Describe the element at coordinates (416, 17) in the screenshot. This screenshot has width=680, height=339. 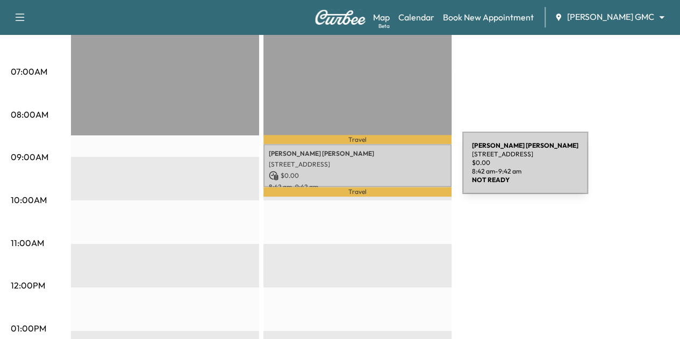
I see `a: Calendar` at that location.